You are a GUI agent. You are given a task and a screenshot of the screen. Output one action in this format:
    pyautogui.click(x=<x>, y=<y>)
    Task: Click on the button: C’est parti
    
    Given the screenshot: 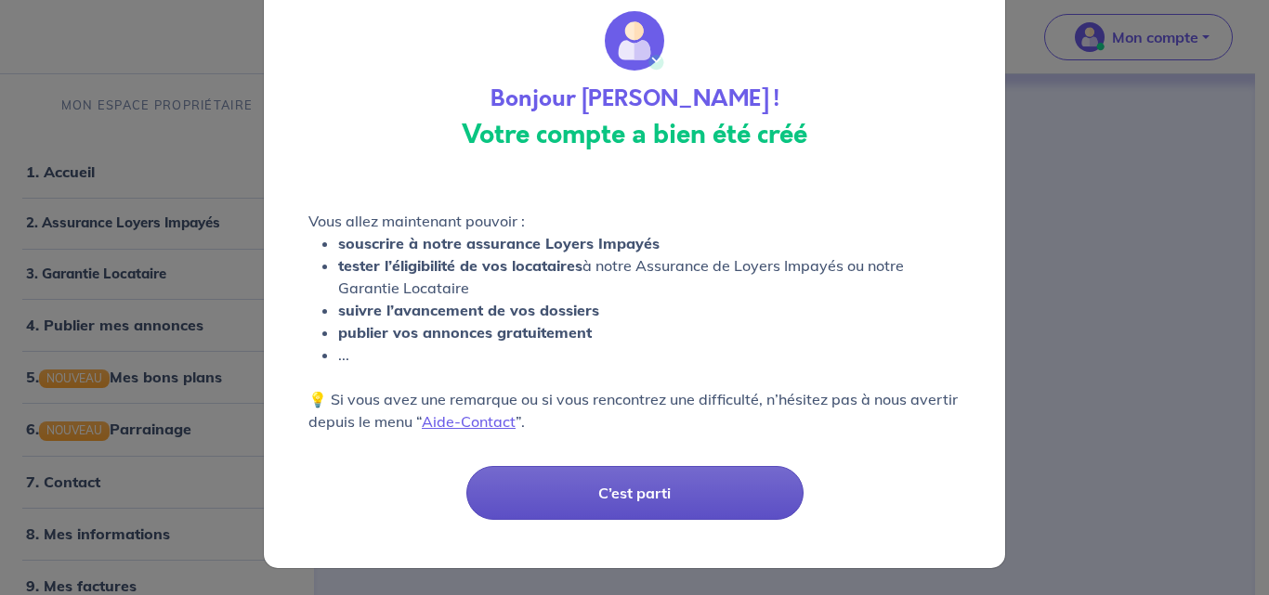 What is the action you would take?
    pyautogui.click(x=634, y=493)
    